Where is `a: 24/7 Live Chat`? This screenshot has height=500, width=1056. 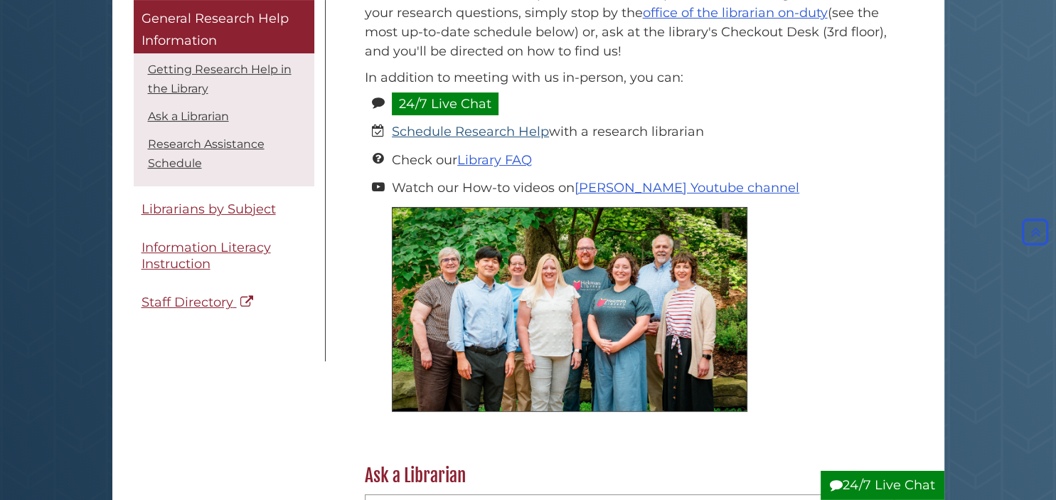 a: 24/7 Live Chat is located at coordinates (445, 104).